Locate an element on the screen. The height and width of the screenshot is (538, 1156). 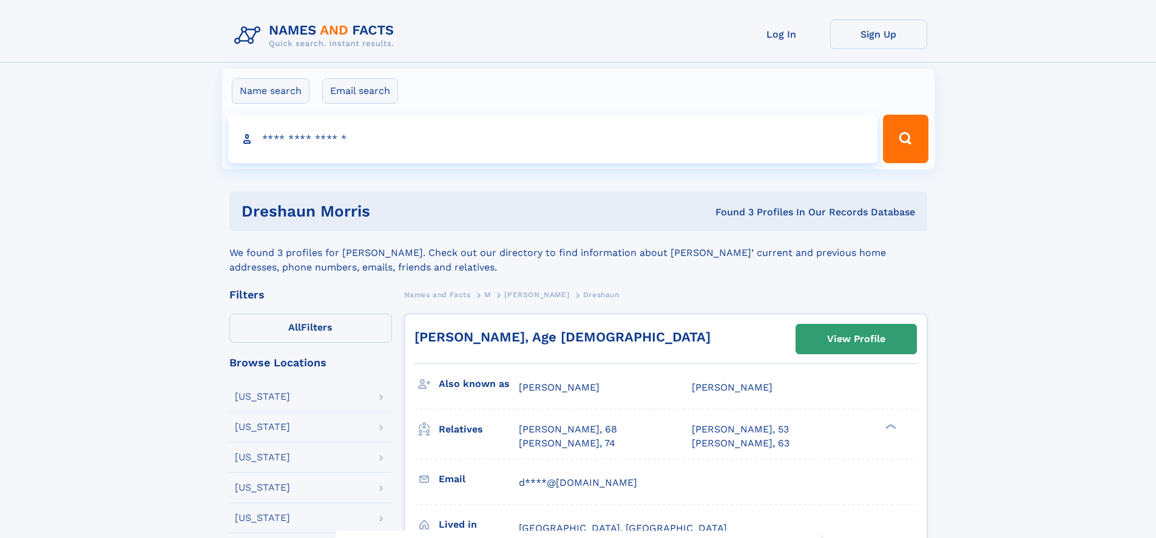
input: search input is located at coordinates (553, 139).